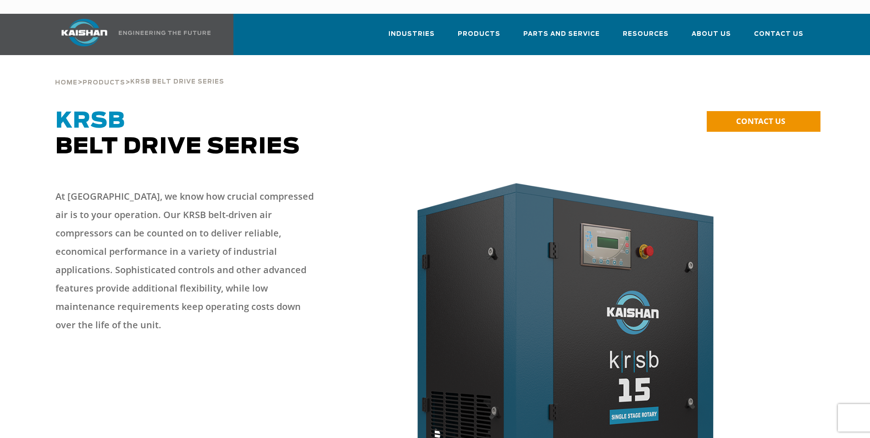 The width and height of the screenshot is (870, 438). Describe the element at coordinates (779, 34) in the screenshot. I see `span: Contact Us` at that location.